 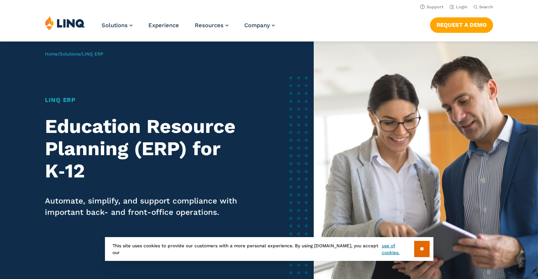 What do you see at coordinates (211, 25) in the screenshot?
I see `a: Resources` at bounding box center [211, 25].